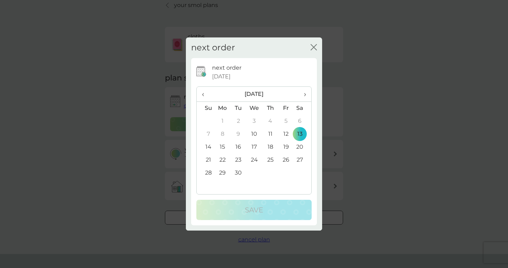  What do you see at coordinates (206, 160) in the screenshot?
I see `td: 21` at bounding box center [206, 160].